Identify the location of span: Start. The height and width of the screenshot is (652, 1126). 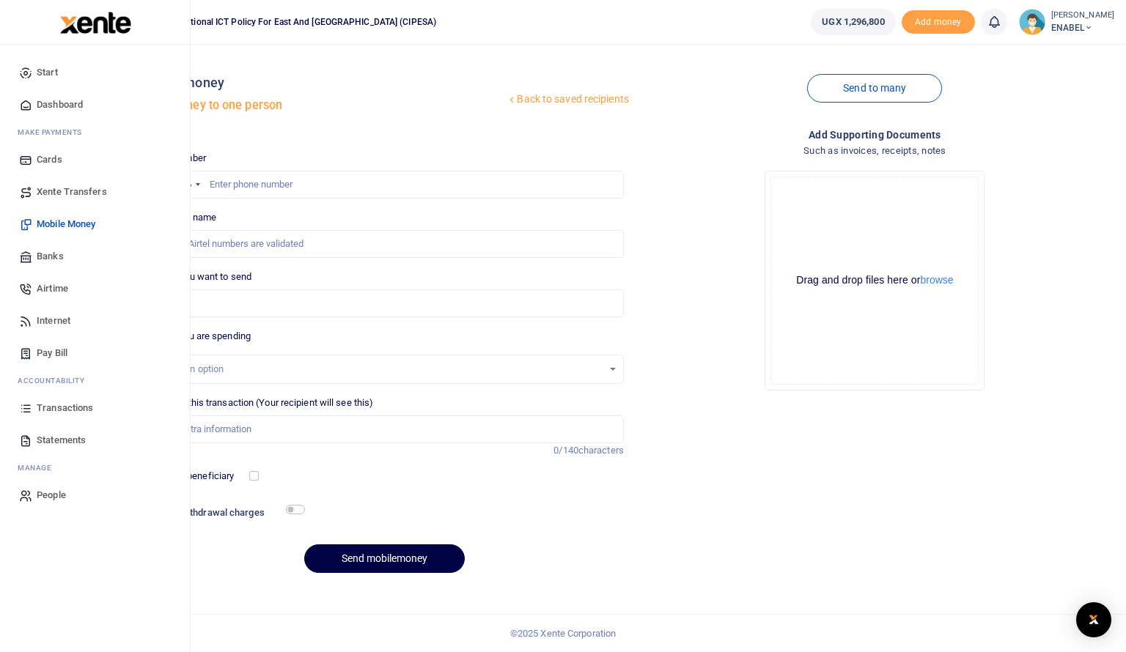
(47, 73).